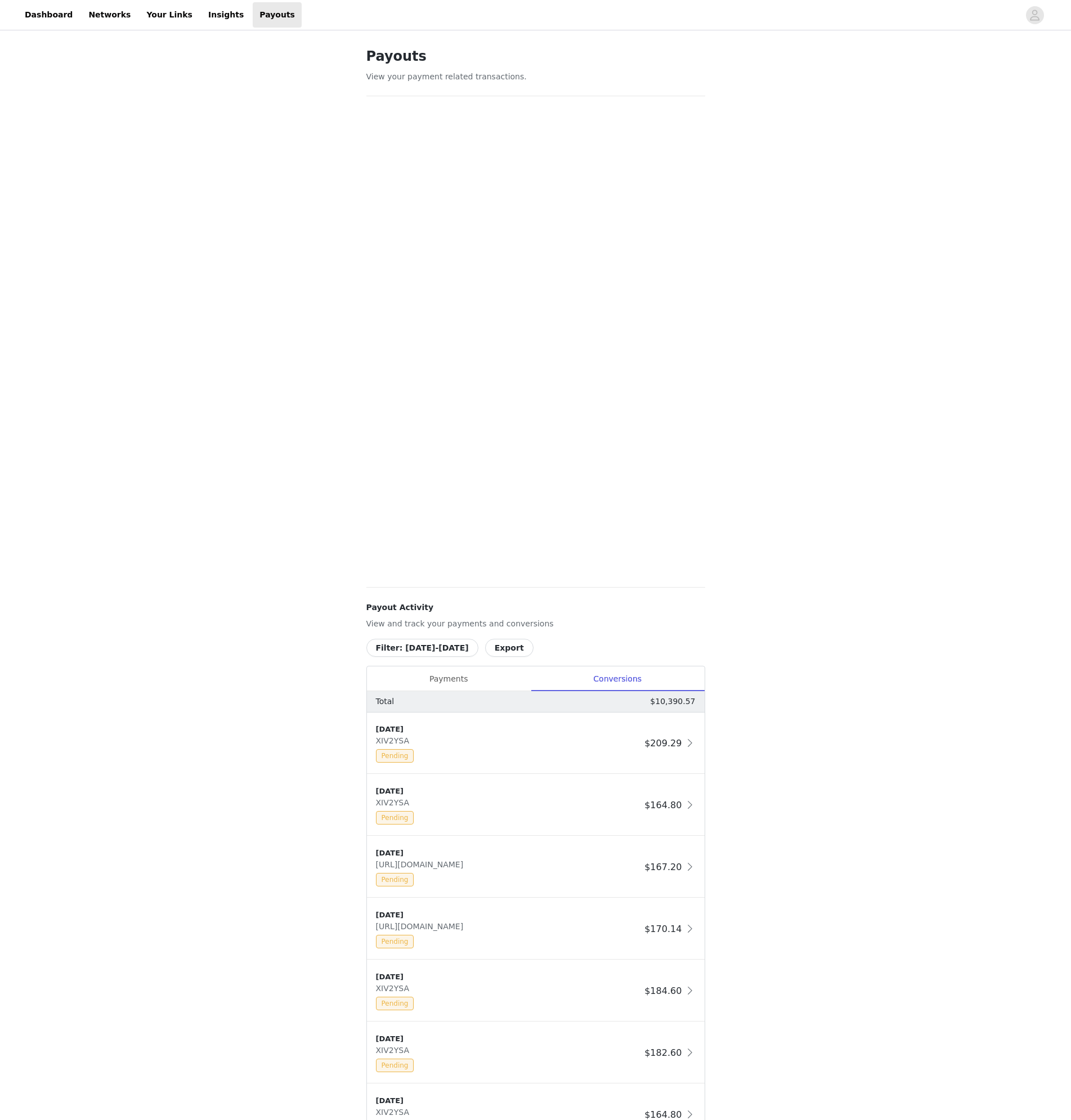  Describe the element at coordinates (663, 928) in the screenshot. I see `span: $170.14` at that location.